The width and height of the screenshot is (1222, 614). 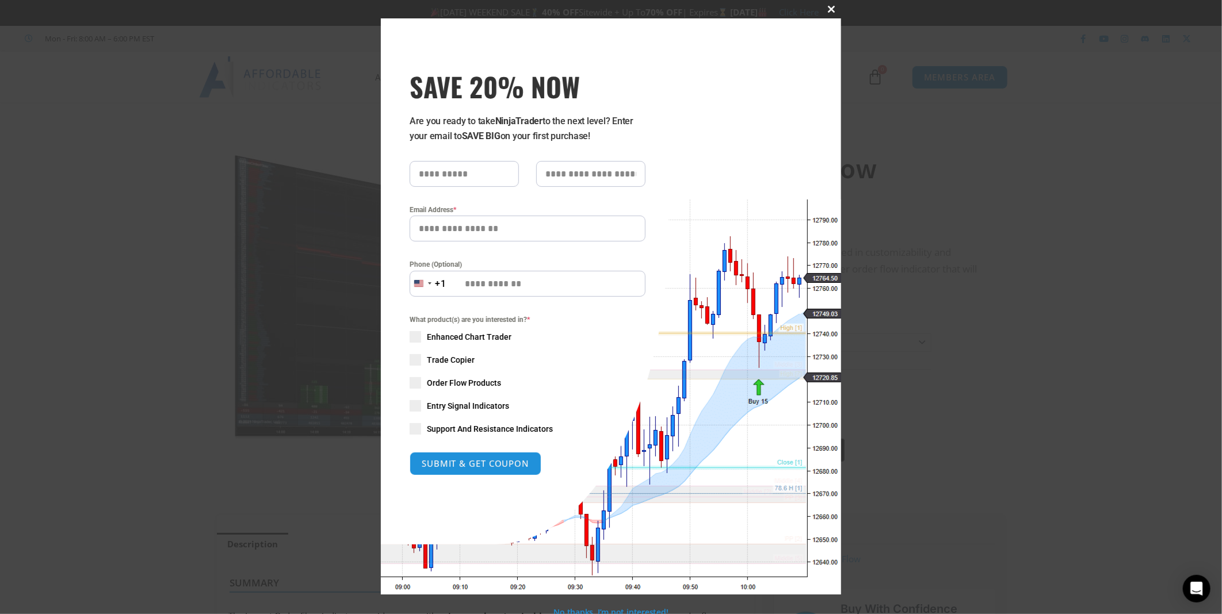 I want to click on span: Trade Copier, so click(x=450, y=360).